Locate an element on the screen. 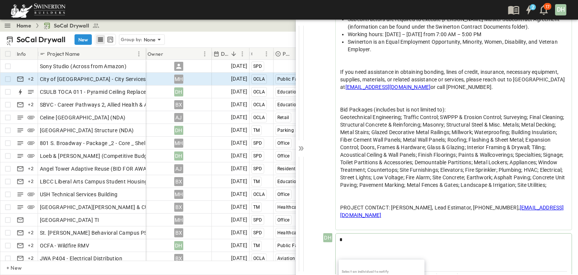 The image size is (578, 275). p: Project Name is located at coordinates (63, 54).